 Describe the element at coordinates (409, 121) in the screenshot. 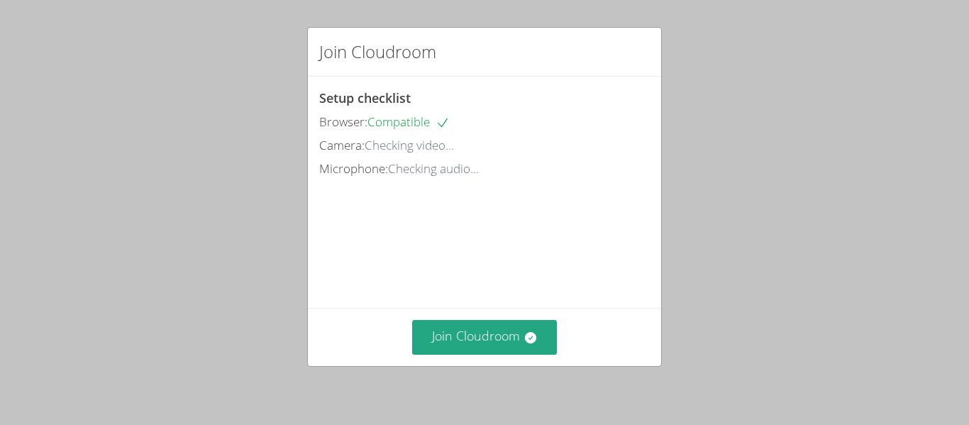

I see `span: Compatible` at that location.